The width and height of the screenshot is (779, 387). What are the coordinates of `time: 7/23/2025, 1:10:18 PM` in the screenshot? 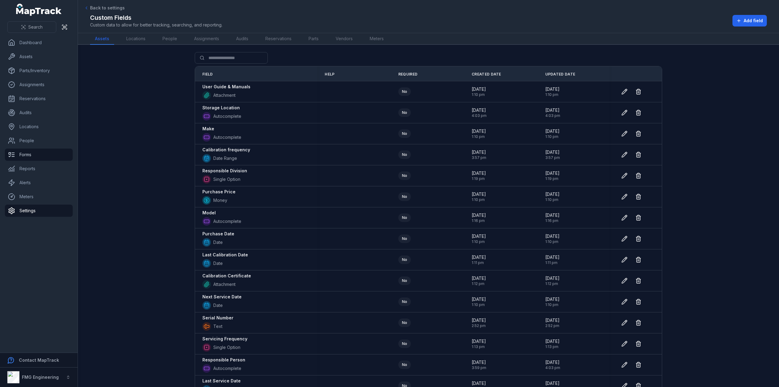 It's located at (479, 239).